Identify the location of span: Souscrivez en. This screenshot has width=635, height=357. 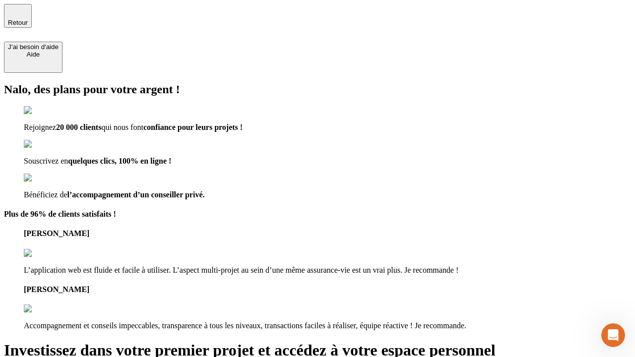
(46, 161).